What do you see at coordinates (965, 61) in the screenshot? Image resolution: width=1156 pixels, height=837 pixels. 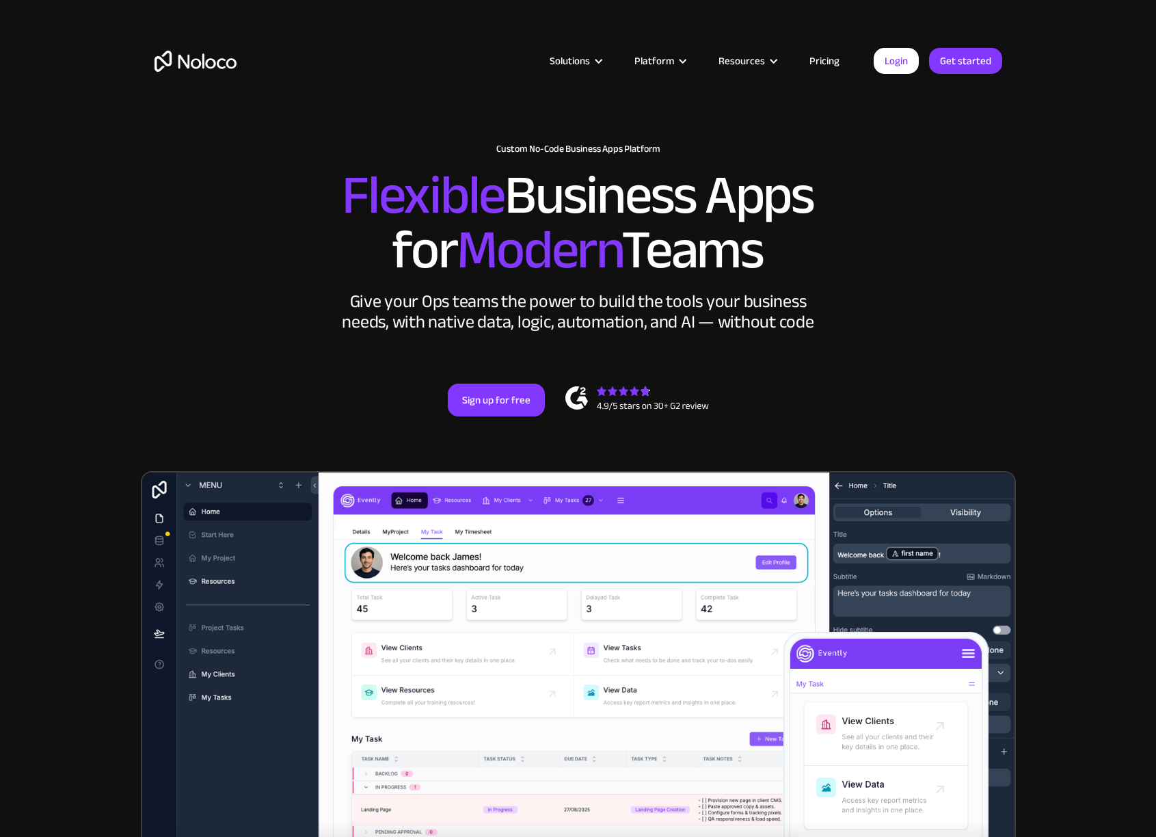 I see `a: Get started` at bounding box center [965, 61].